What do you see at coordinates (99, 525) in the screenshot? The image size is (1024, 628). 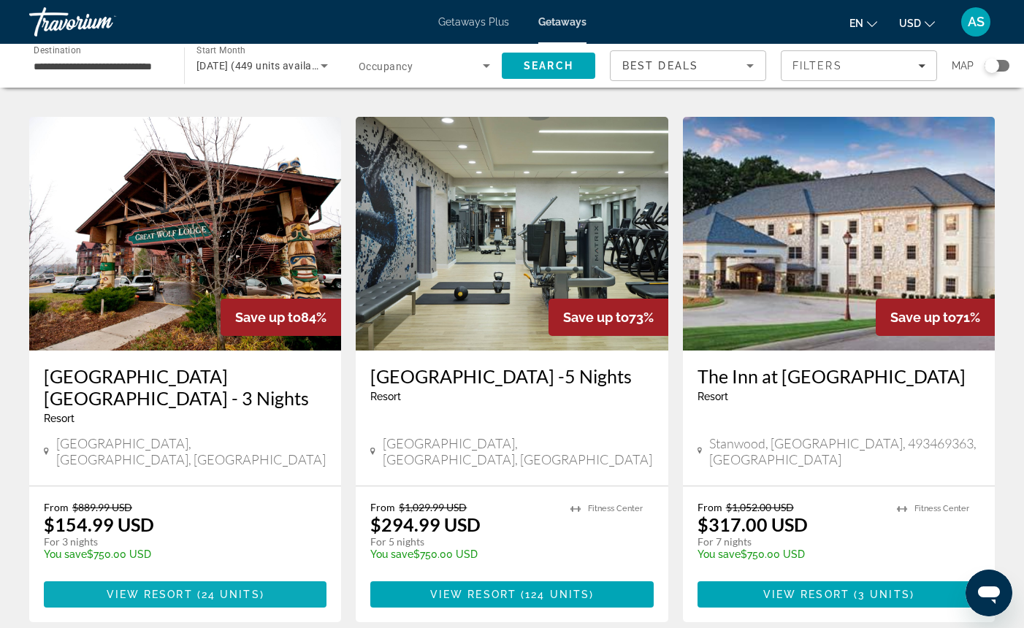 I see `p: $154.99 USD` at bounding box center [99, 525].